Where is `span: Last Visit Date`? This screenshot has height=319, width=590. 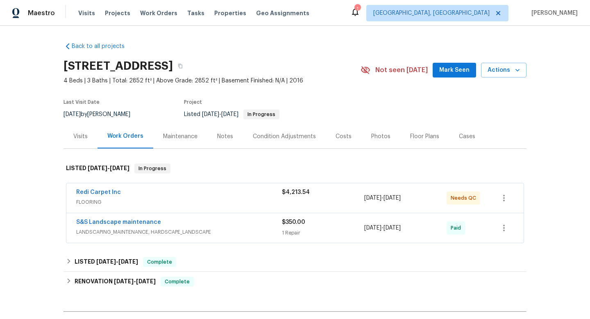 span: Last Visit Date is located at coordinates (81, 102).